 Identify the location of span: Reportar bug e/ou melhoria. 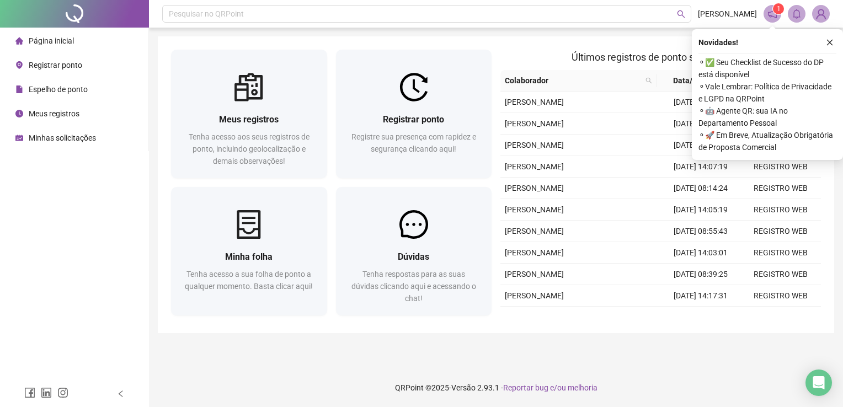
(550, 388).